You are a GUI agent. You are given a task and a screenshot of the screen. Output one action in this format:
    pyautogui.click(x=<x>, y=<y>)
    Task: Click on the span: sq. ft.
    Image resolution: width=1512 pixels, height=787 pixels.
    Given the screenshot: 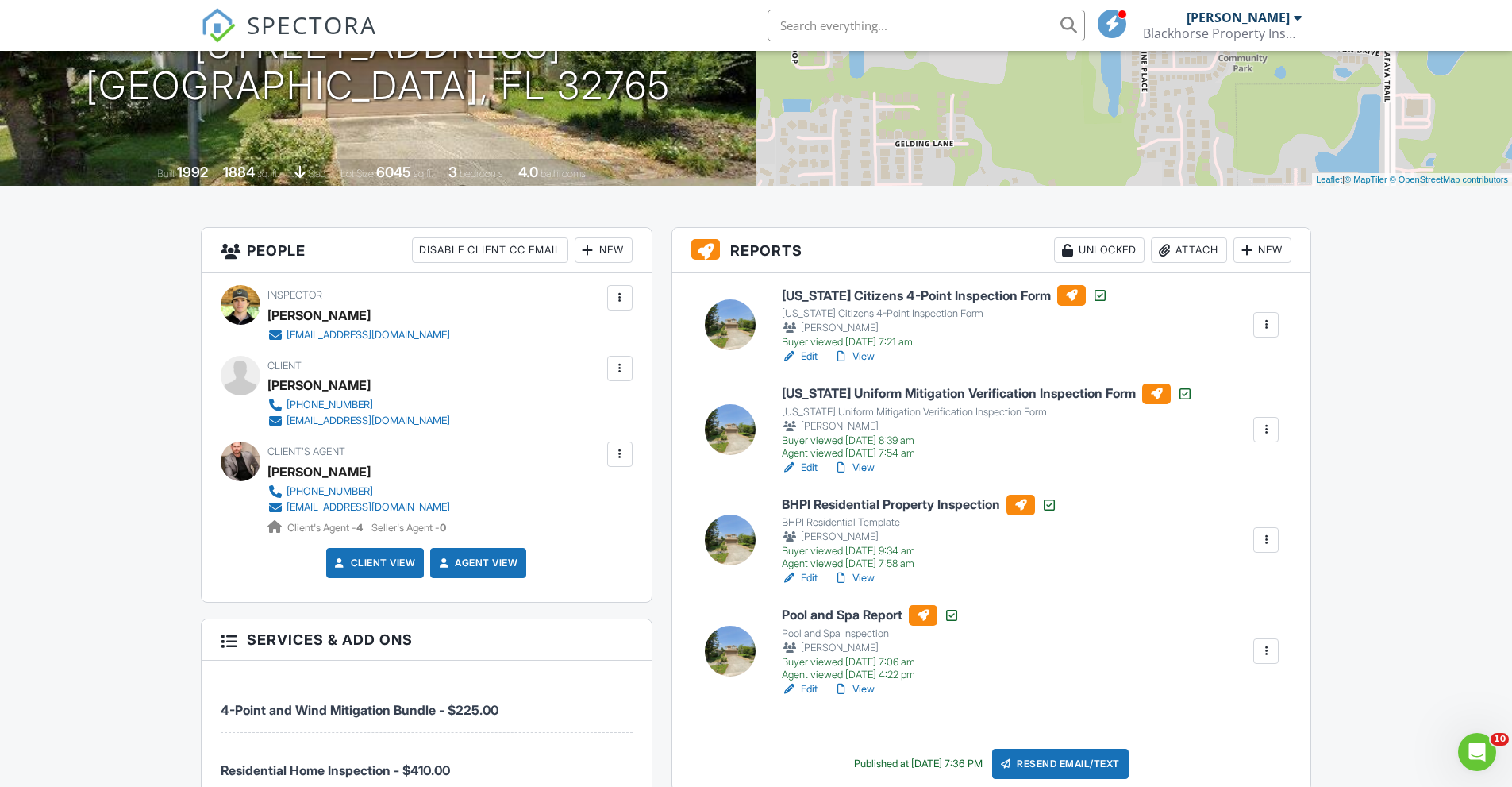 What is the action you would take?
    pyautogui.click(x=268, y=173)
    